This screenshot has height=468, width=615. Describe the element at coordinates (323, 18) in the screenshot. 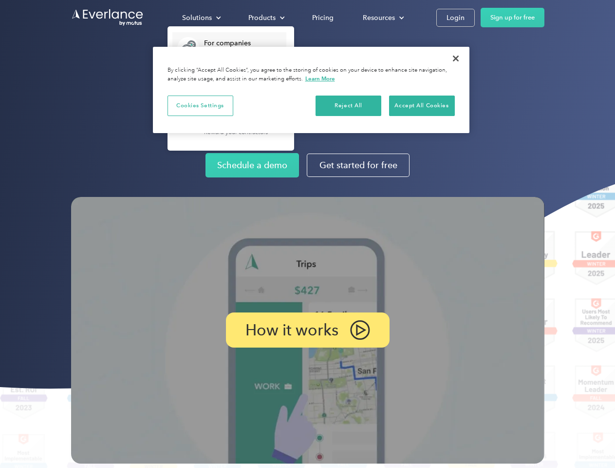

I see `div: Pricing` at that location.